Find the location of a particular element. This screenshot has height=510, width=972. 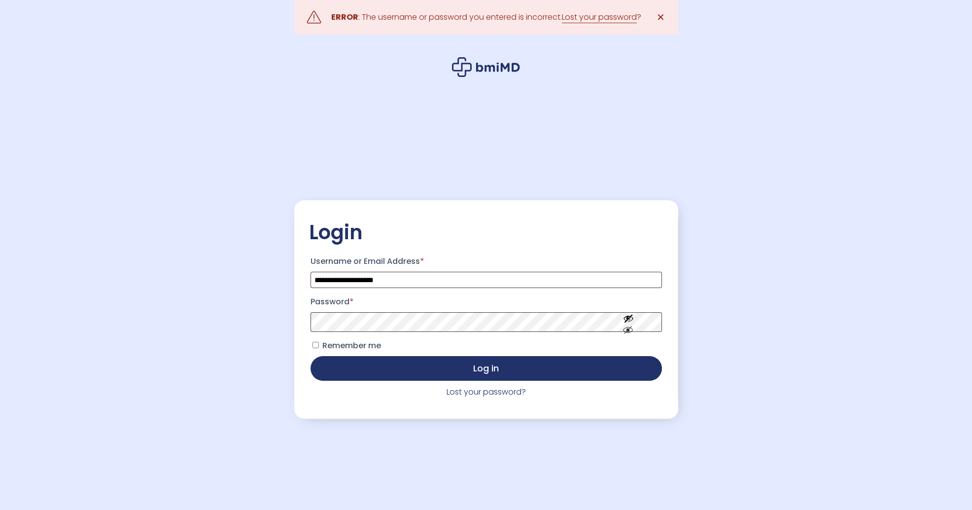

div: : The username or password you entered is incorrect. ? is located at coordinates (486, 17).